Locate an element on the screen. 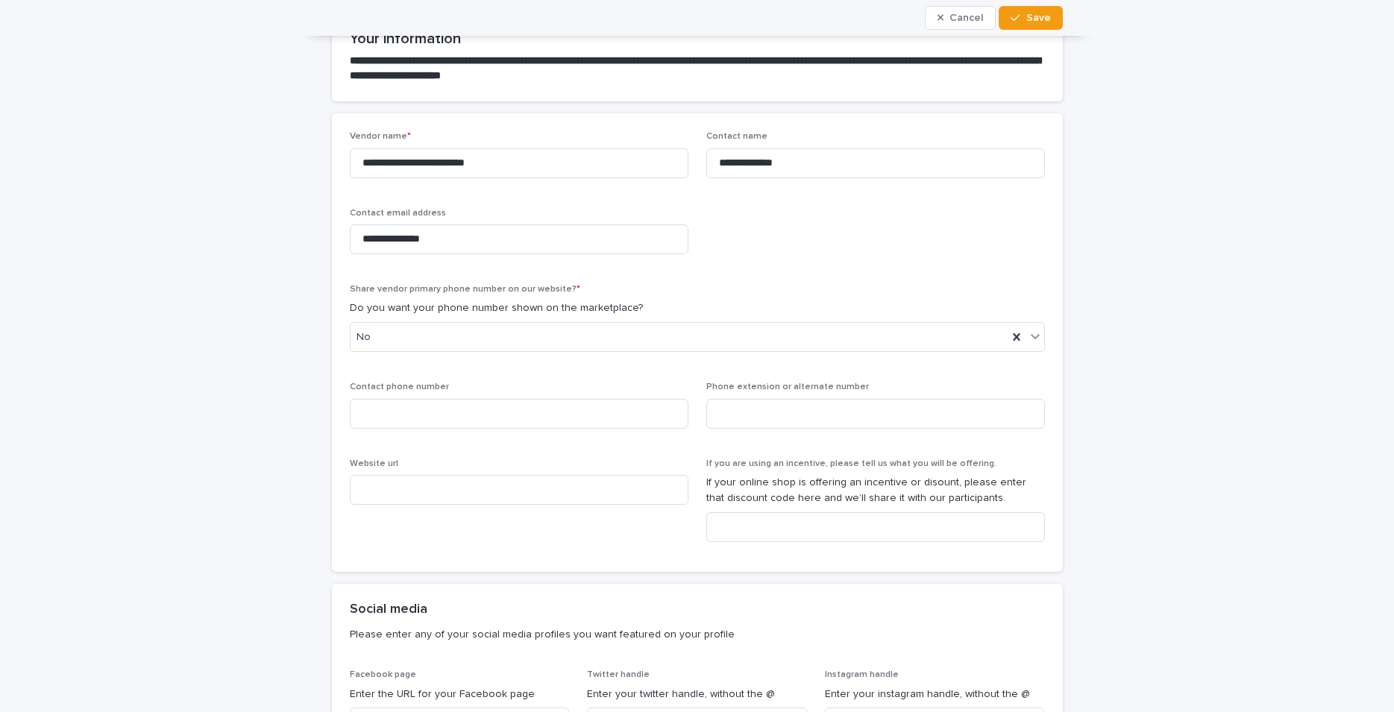  span: Website url is located at coordinates (374, 464).